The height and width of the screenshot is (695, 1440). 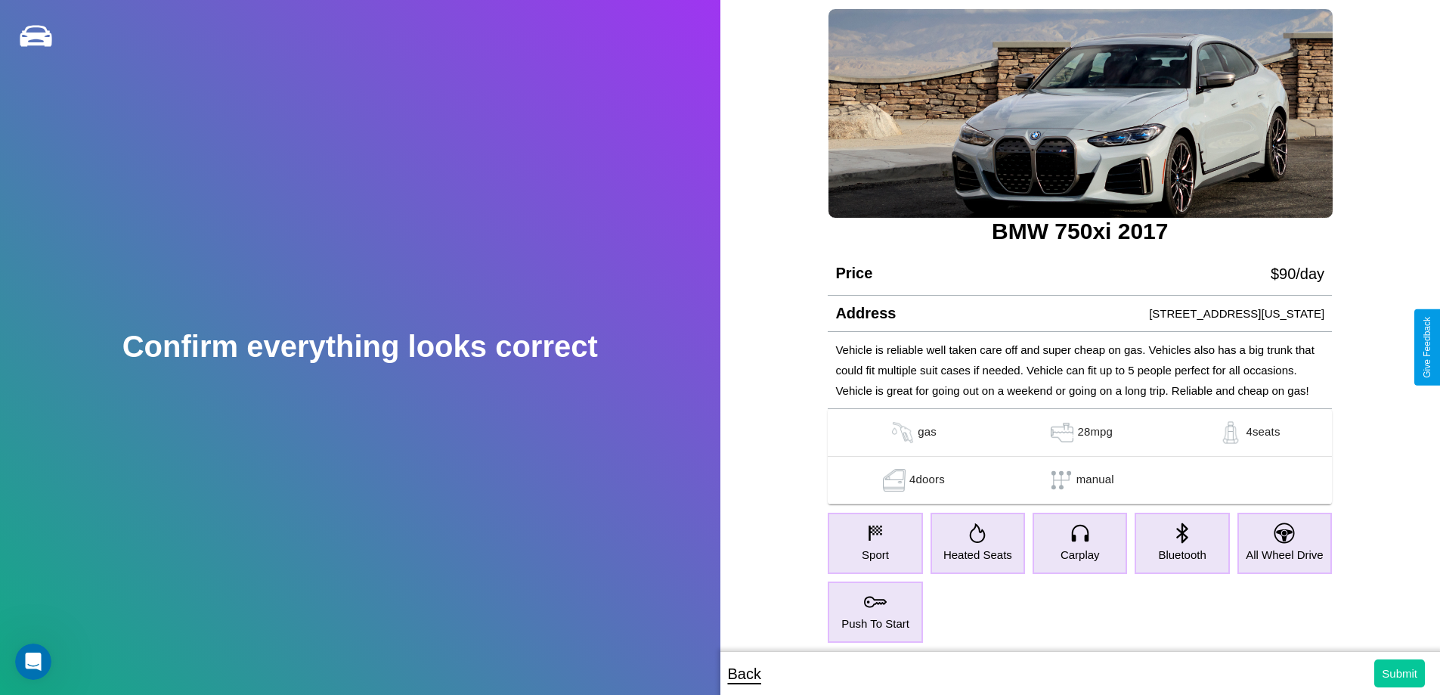 What do you see at coordinates (1399, 673) in the screenshot?
I see `button: Submit` at bounding box center [1399, 673].